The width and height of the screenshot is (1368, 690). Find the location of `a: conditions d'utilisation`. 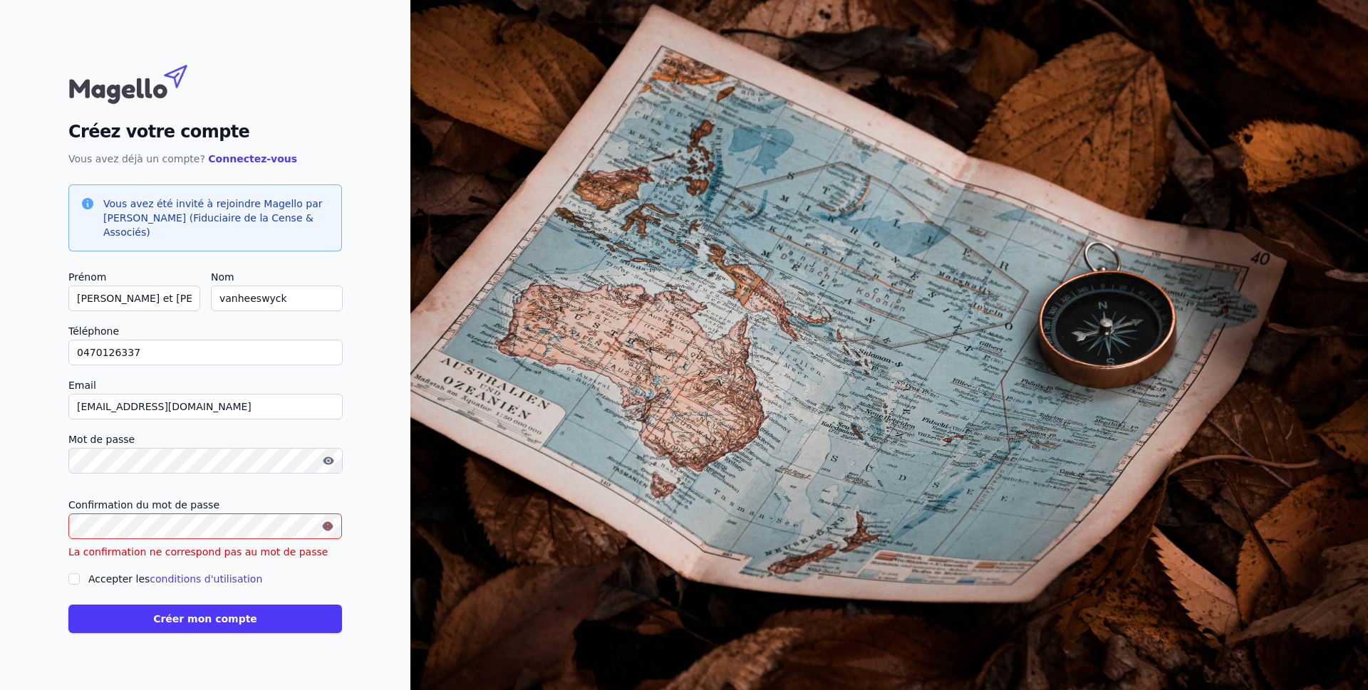

a: conditions d'utilisation is located at coordinates (206, 579).